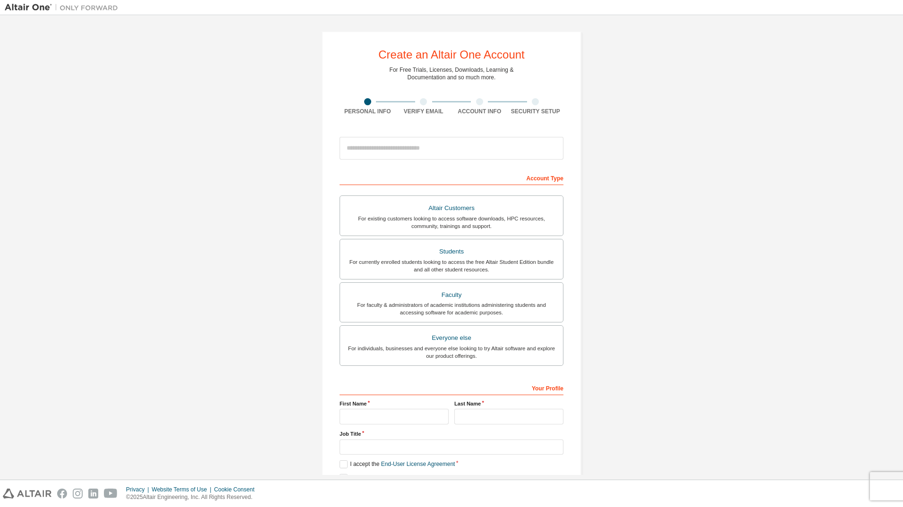 Image resolution: width=903 pixels, height=507 pixels. Describe the element at coordinates (451, 352) in the screenshot. I see `div: For individuals, businesses and everyone else looking to try Altair software and explore our prod...` at that location.